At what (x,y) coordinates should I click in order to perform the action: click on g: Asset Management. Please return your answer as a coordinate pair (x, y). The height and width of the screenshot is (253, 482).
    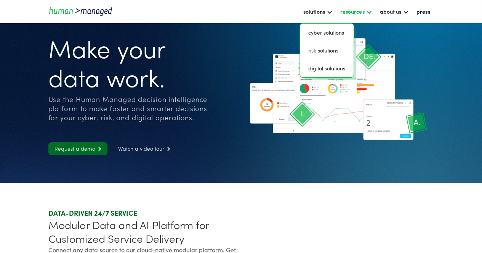
    Looking at the image, I should click on (284, 71).